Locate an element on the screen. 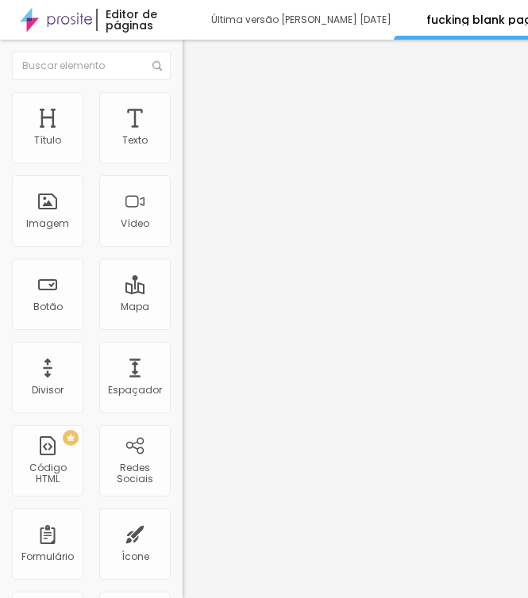  input: Buscar elemento is located at coordinates (91, 66).